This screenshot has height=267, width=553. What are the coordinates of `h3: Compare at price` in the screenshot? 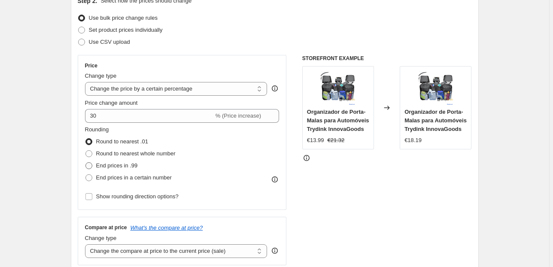 It's located at (106, 228).